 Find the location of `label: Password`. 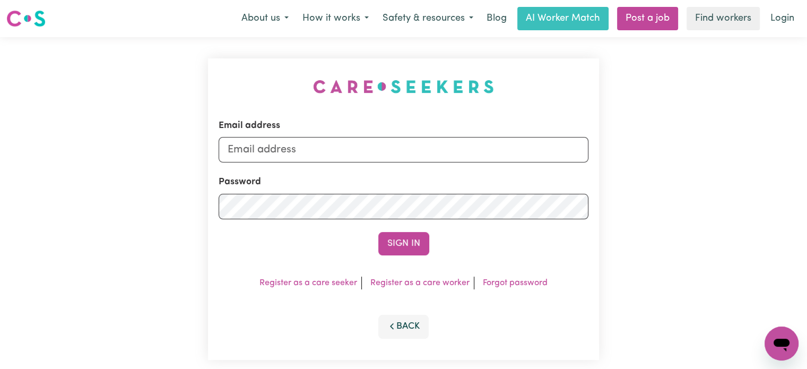

label: Password is located at coordinates (240, 182).